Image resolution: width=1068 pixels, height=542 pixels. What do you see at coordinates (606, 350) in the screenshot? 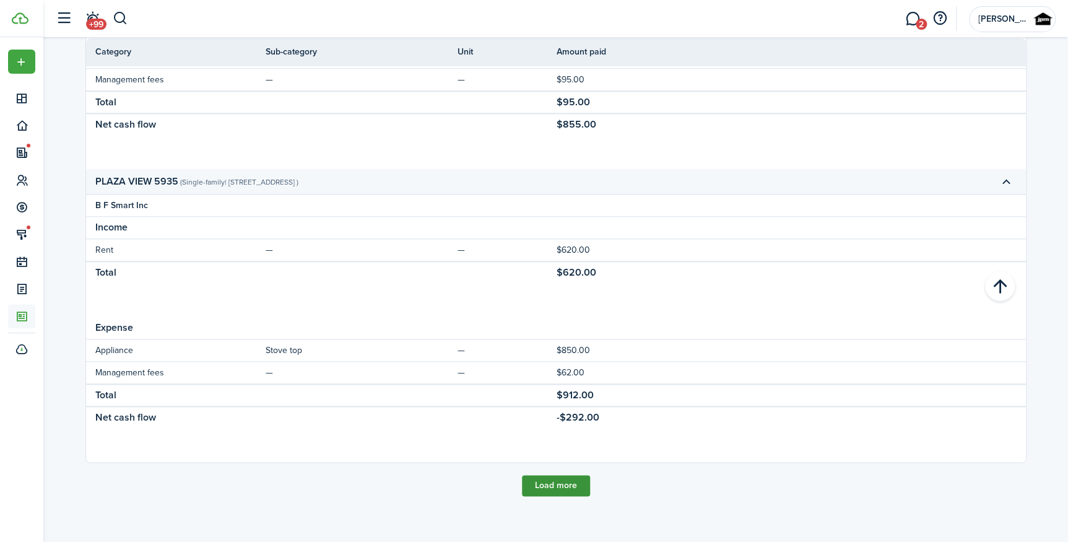
I see `td: $850.00` at bounding box center [606, 350].